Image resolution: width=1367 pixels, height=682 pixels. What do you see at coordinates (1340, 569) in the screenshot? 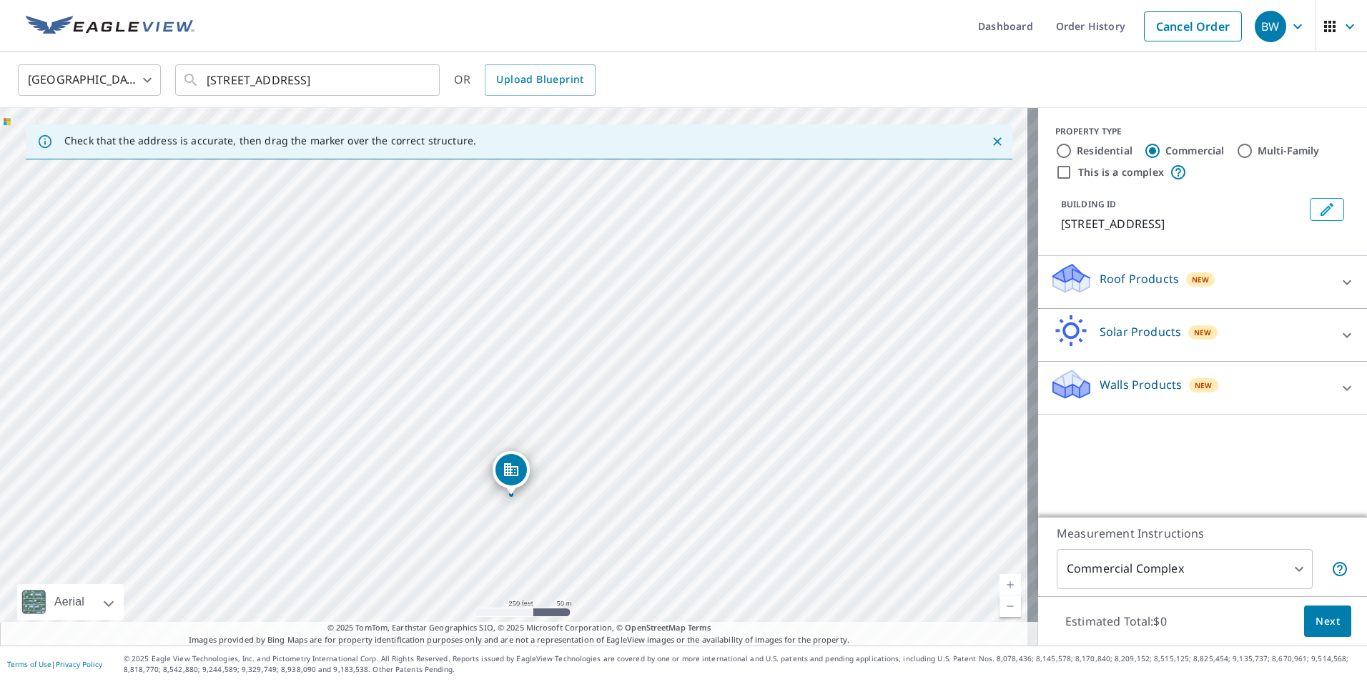
I see `span: Each building may require a separate measurement report; if so, your account will be billed per r...` at bounding box center [1340, 569].